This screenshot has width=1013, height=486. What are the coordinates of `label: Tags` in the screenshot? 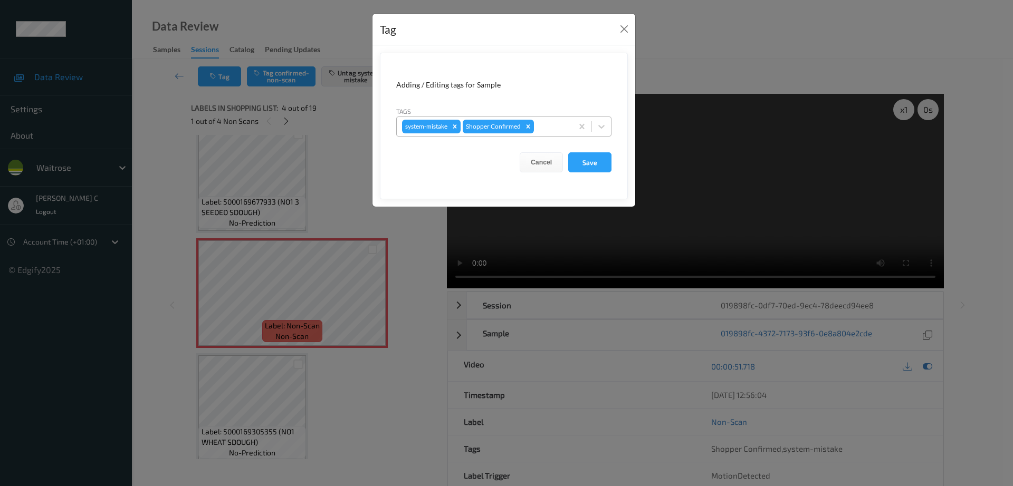 It's located at (404, 111).